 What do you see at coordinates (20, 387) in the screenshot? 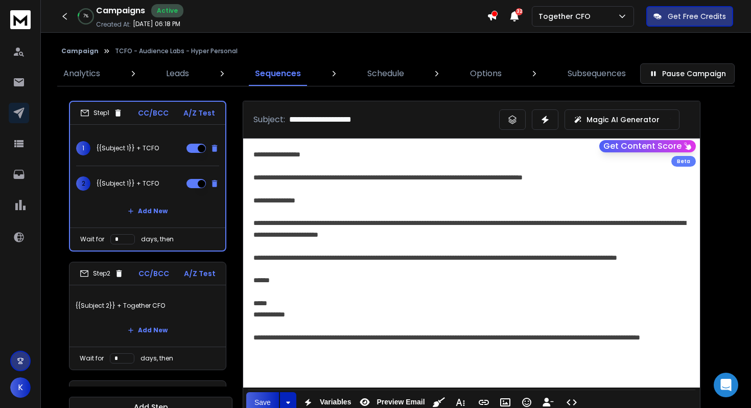
I see `span: K` at bounding box center [20, 387].